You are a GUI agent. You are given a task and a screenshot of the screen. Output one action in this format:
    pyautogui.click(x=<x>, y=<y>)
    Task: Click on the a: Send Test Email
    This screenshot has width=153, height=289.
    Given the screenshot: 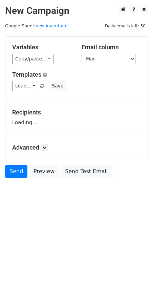 What is the action you would take?
    pyautogui.click(x=86, y=172)
    